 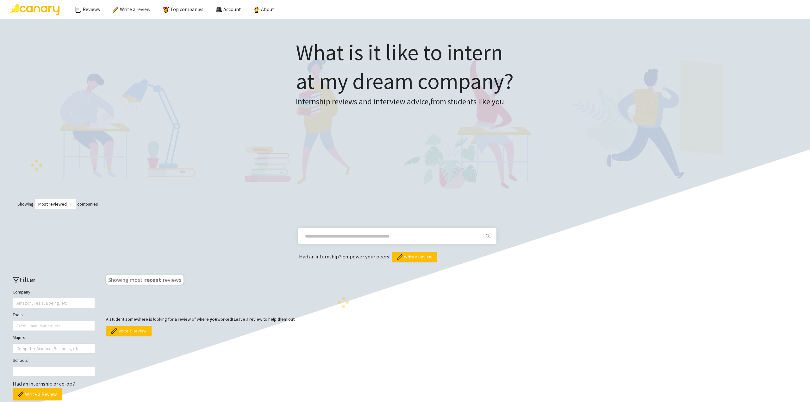 What do you see at coordinates (153, 279) in the screenshot?
I see `span: recent` at bounding box center [153, 279].